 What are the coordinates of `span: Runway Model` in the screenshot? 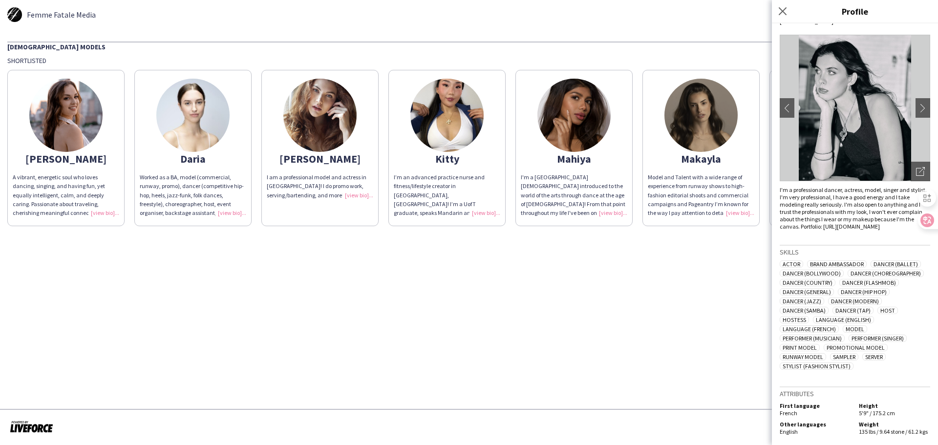 It's located at (803, 357).